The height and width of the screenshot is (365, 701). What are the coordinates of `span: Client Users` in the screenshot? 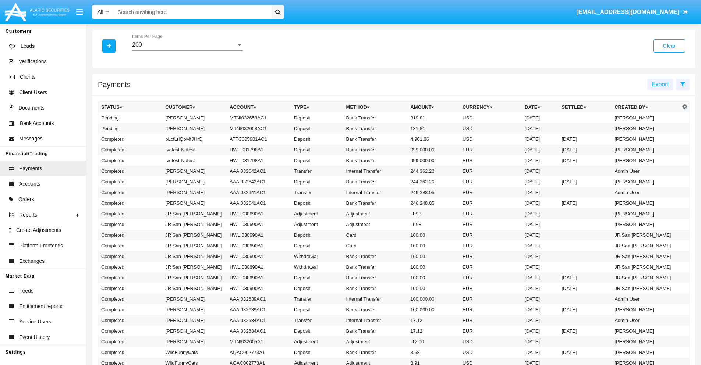 It's located at (33, 92).